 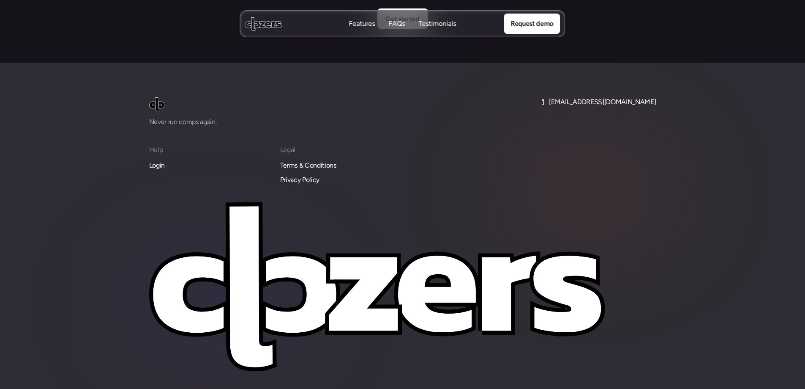 What do you see at coordinates (300, 180) in the screenshot?
I see `a: Privacy Policy` at bounding box center [300, 180].